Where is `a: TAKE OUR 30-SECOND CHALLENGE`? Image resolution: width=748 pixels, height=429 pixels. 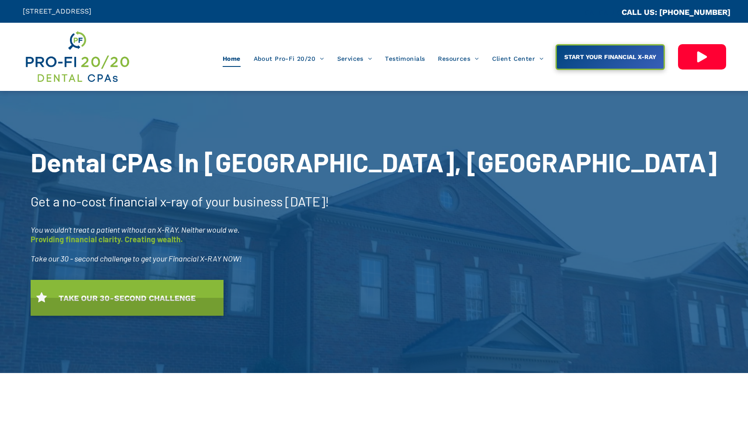
a: TAKE OUR 30-SECOND CHALLENGE is located at coordinates (127, 298).